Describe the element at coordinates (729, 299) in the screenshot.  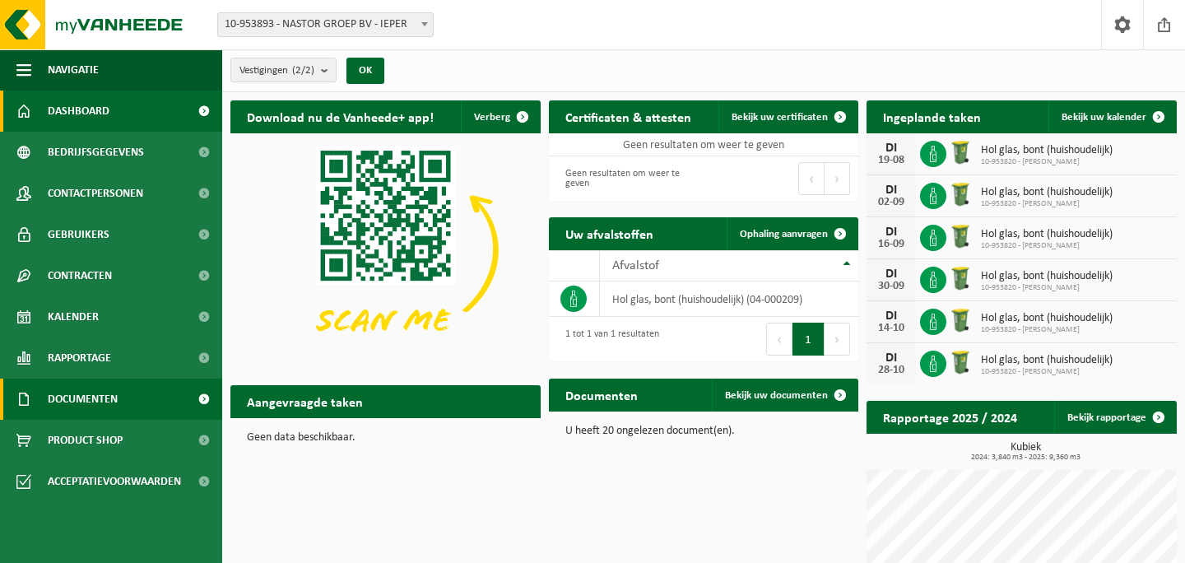
I see `td: hol glas, bont (huishoudelijk) (04-000209)` at that location.